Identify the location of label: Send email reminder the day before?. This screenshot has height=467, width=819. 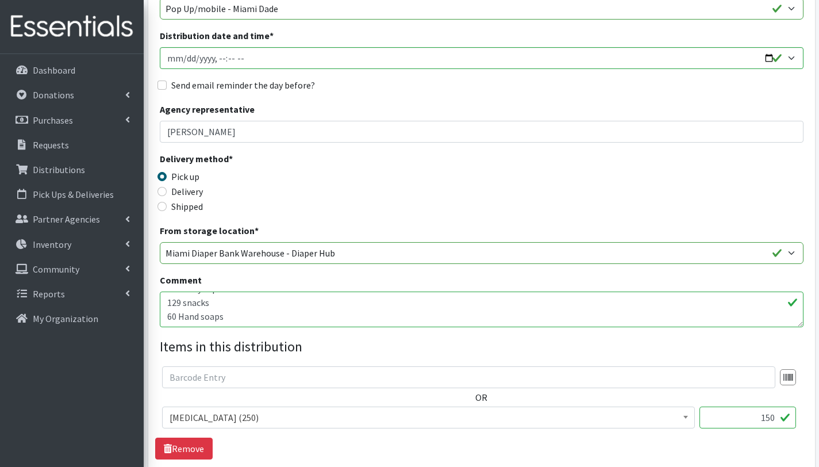
(243, 85).